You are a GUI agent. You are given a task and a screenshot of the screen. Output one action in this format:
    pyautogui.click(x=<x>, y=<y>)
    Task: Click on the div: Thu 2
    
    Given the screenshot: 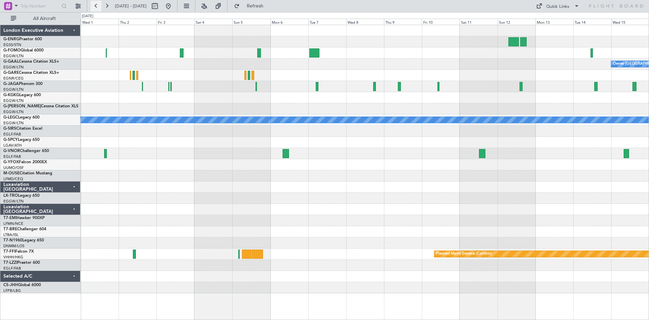 What is the action you would take?
    pyautogui.click(x=138, y=22)
    